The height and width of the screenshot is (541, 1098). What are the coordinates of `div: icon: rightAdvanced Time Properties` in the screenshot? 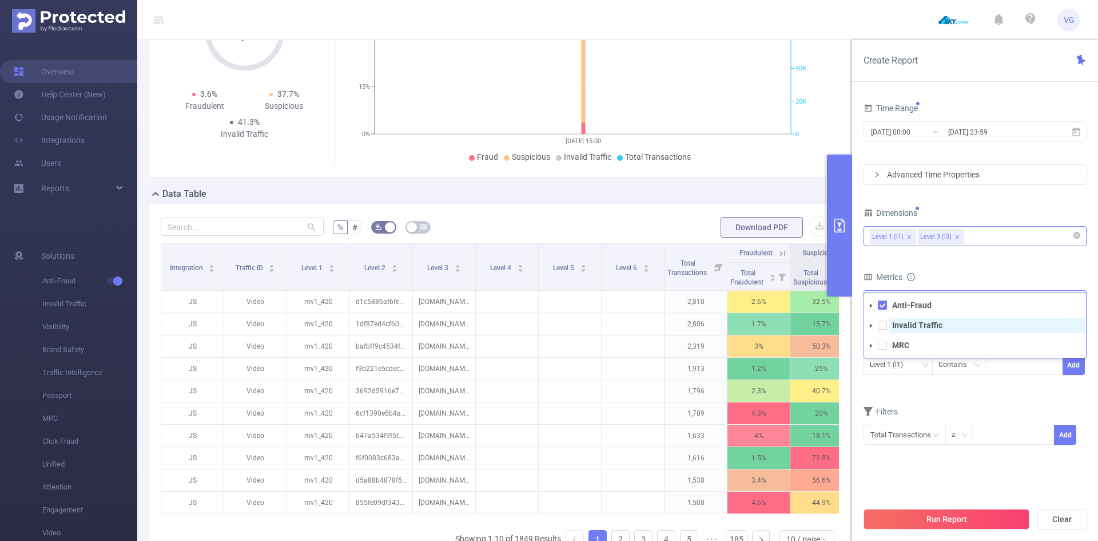 It's located at (975, 174).